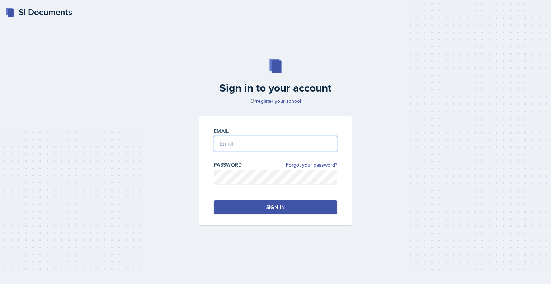 The image size is (551, 284). Describe the element at coordinates (275, 207) in the screenshot. I see `button: Sign in` at that location.